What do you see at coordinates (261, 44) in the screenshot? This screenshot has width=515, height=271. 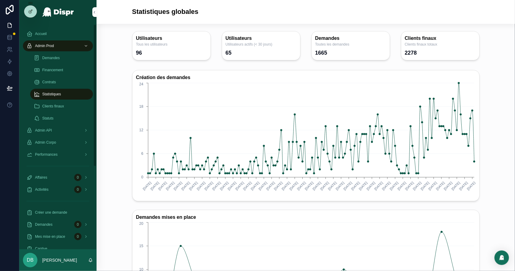 I see `span: Utilisateurs actifs (< 30 jours)` at bounding box center [261, 44].